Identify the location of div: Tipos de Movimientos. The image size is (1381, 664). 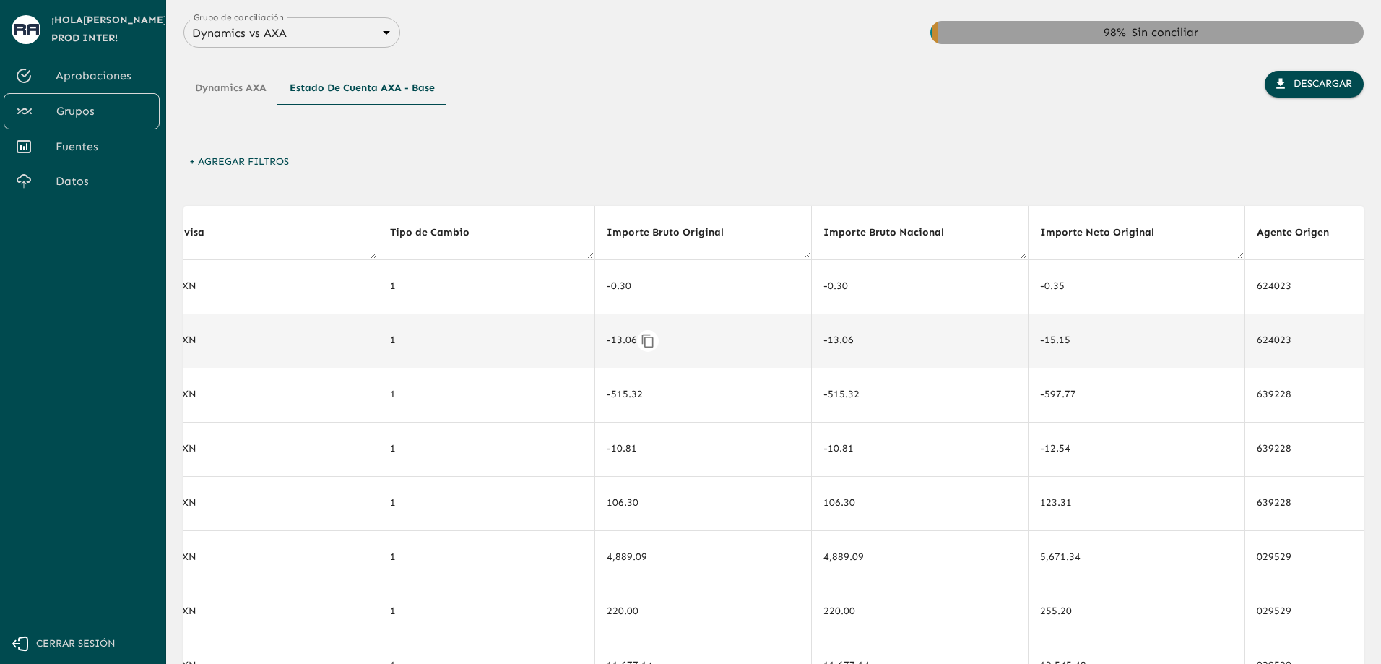
(315, 88).